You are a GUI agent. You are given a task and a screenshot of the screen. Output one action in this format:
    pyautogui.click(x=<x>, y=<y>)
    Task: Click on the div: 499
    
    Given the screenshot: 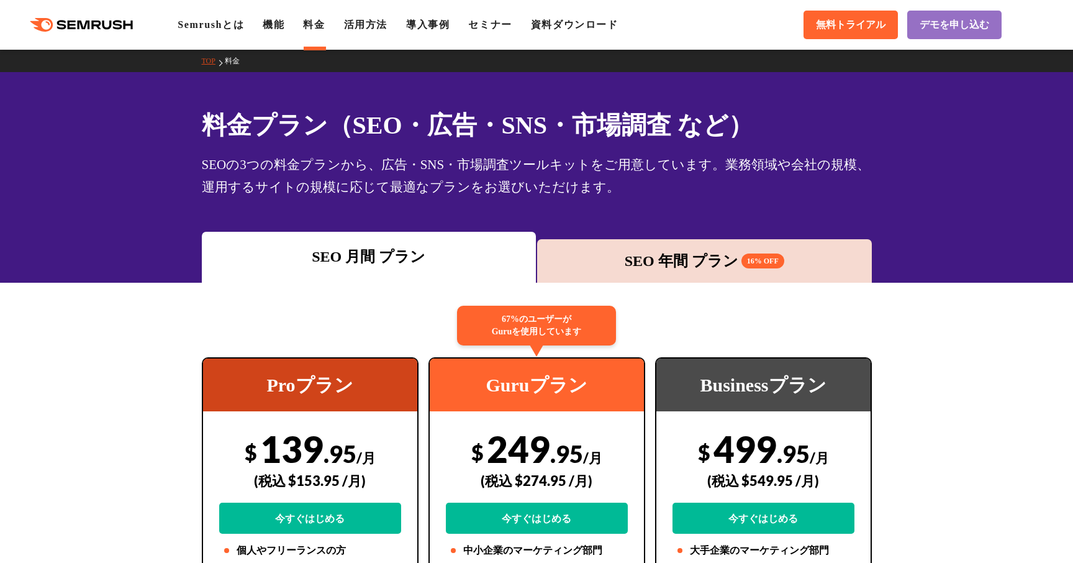 What is the action you would take?
    pyautogui.click(x=763, y=480)
    